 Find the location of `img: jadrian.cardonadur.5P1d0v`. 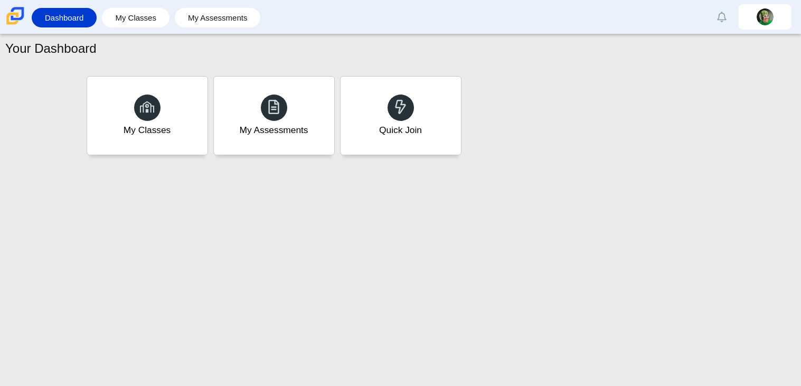

img: jadrian.cardonadur.5P1d0v is located at coordinates (765, 17).